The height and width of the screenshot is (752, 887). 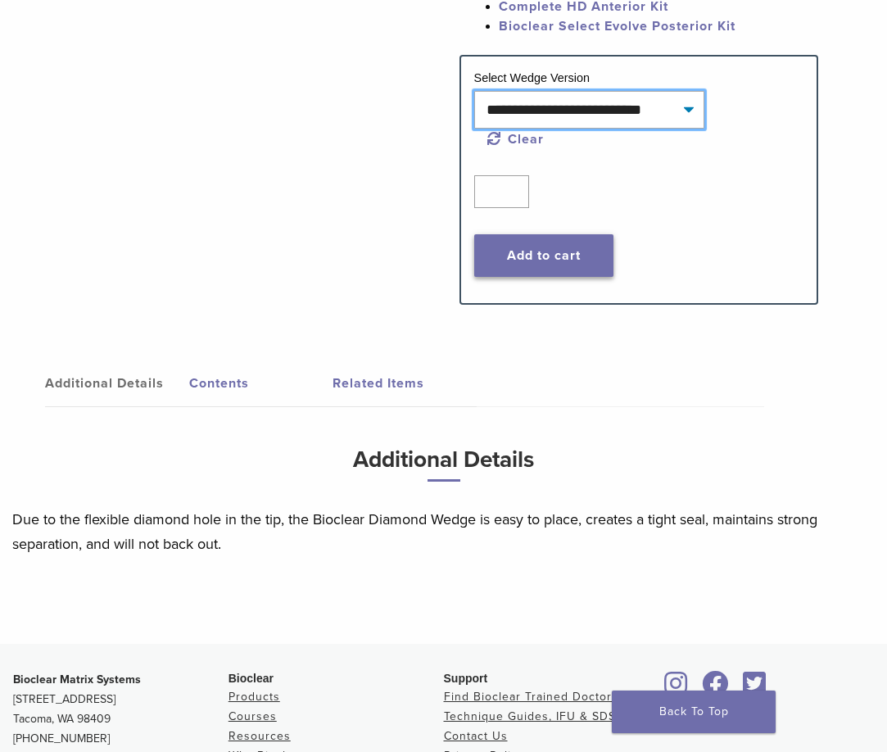 What do you see at coordinates (251, 678) in the screenshot?
I see `span: Bioclear` at bounding box center [251, 678].